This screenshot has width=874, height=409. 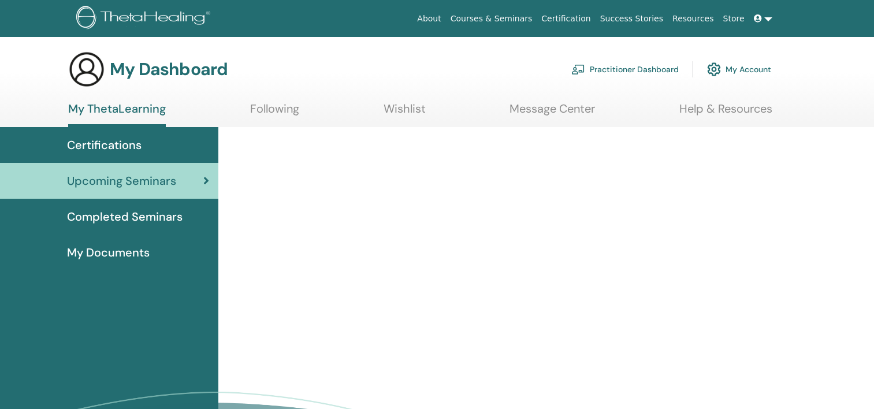 What do you see at coordinates (145, 18) in the screenshot?
I see `img: logo.png` at bounding box center [145, 18].